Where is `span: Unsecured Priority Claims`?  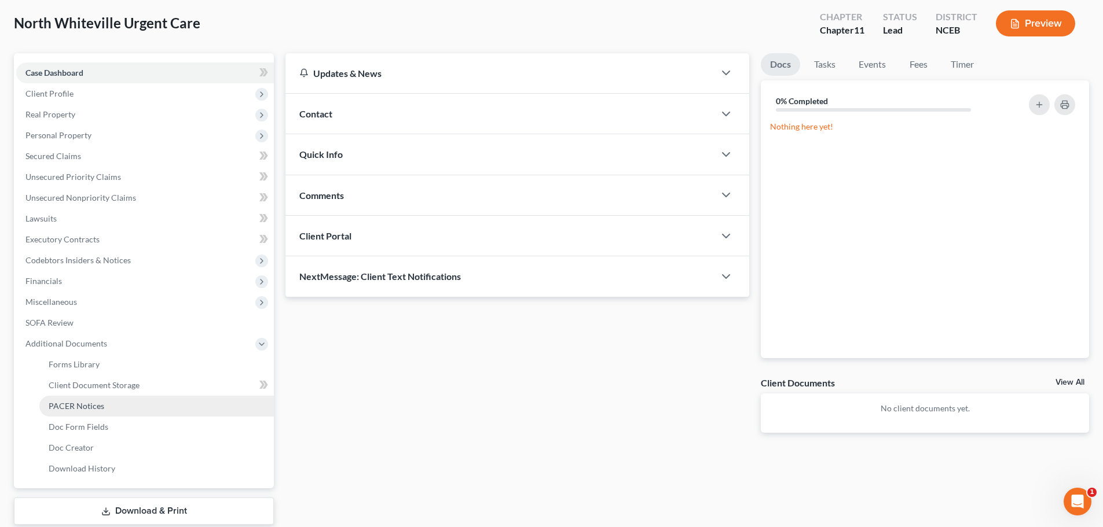 span: Unsecured Priority Claims is located at coordinates (73, 177).